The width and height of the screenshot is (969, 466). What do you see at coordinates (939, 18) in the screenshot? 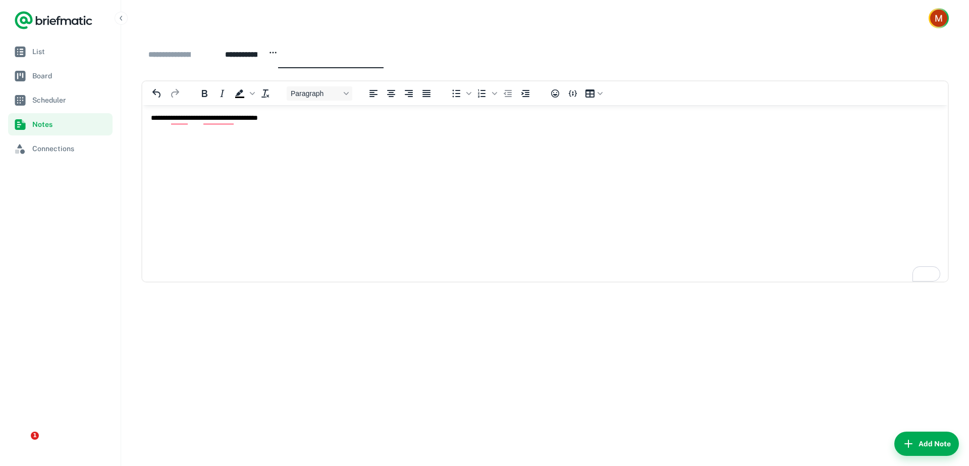
I see `button: Account button` at bounding box center [939, 18].